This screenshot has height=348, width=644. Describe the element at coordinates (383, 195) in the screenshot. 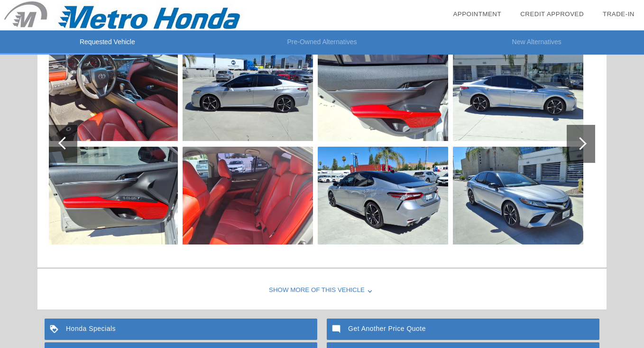

I see `img: 6e697699fe6f9f270c6a14db0613b074.jpg` at that location.